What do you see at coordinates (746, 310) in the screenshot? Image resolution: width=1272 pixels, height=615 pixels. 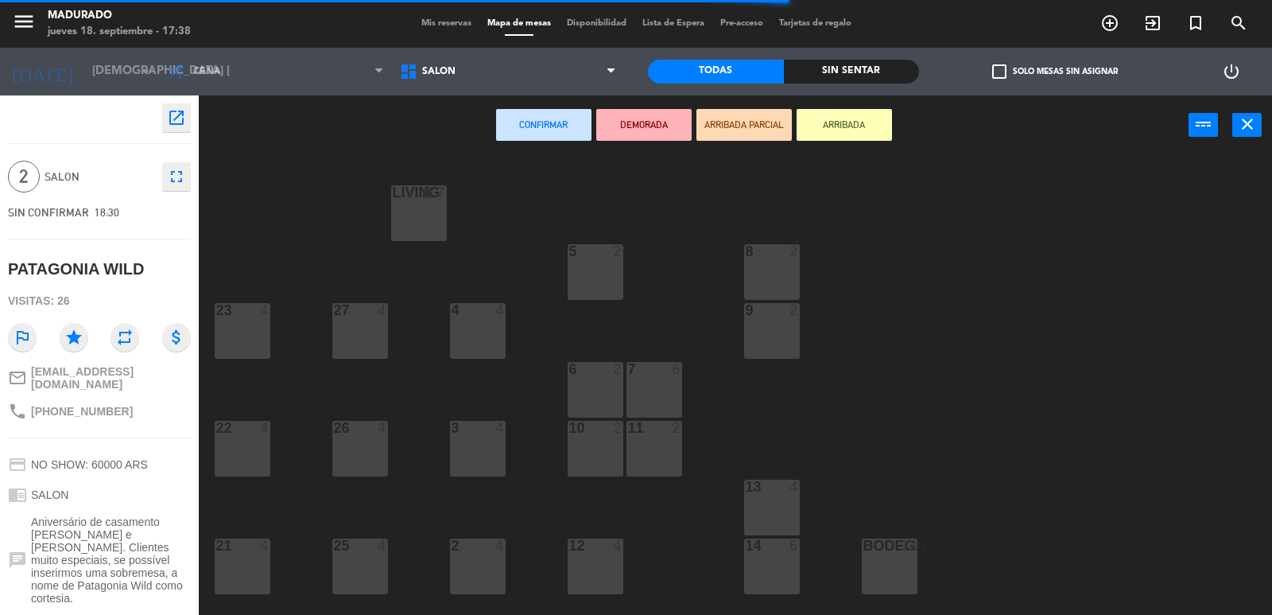 I see `div: 9` at bounding box center [746, 310].